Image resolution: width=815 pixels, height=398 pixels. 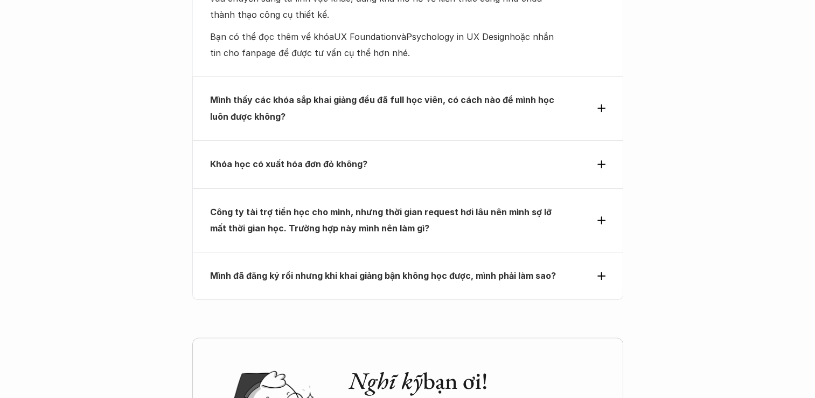 I want to click on h2: bạn ơi!, so click(x=475, y=380).